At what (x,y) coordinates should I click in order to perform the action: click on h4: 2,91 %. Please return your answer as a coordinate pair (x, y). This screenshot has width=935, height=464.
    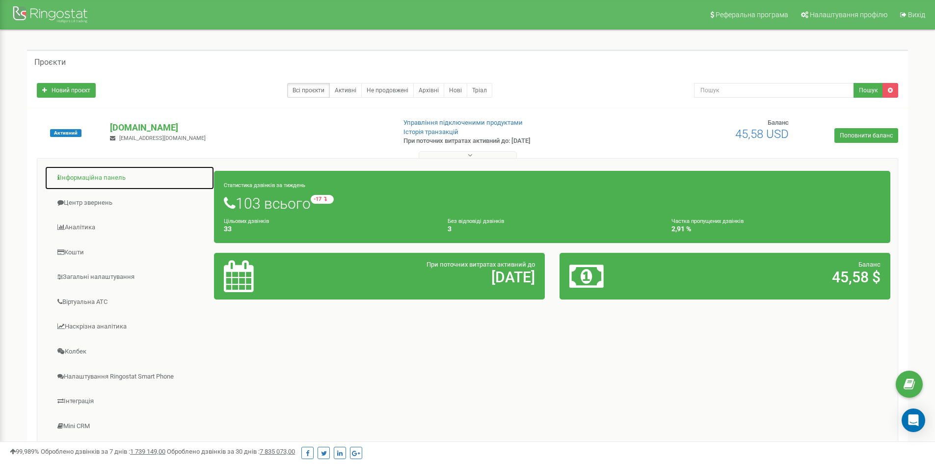
    Looking at the image, I should click on (776, 229).